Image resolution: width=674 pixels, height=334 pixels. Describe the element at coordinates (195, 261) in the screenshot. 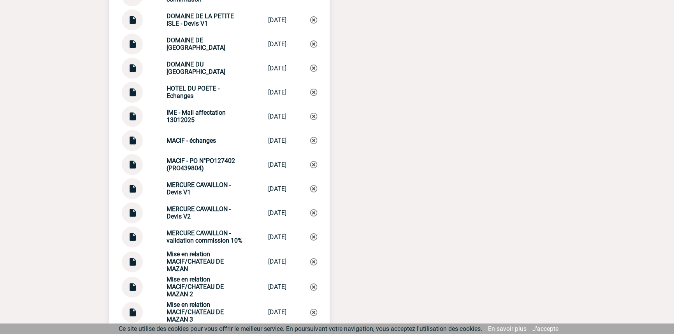

I see `strong: Mise en relation MACIF/CHATEAU DE MAZAN` at that location.